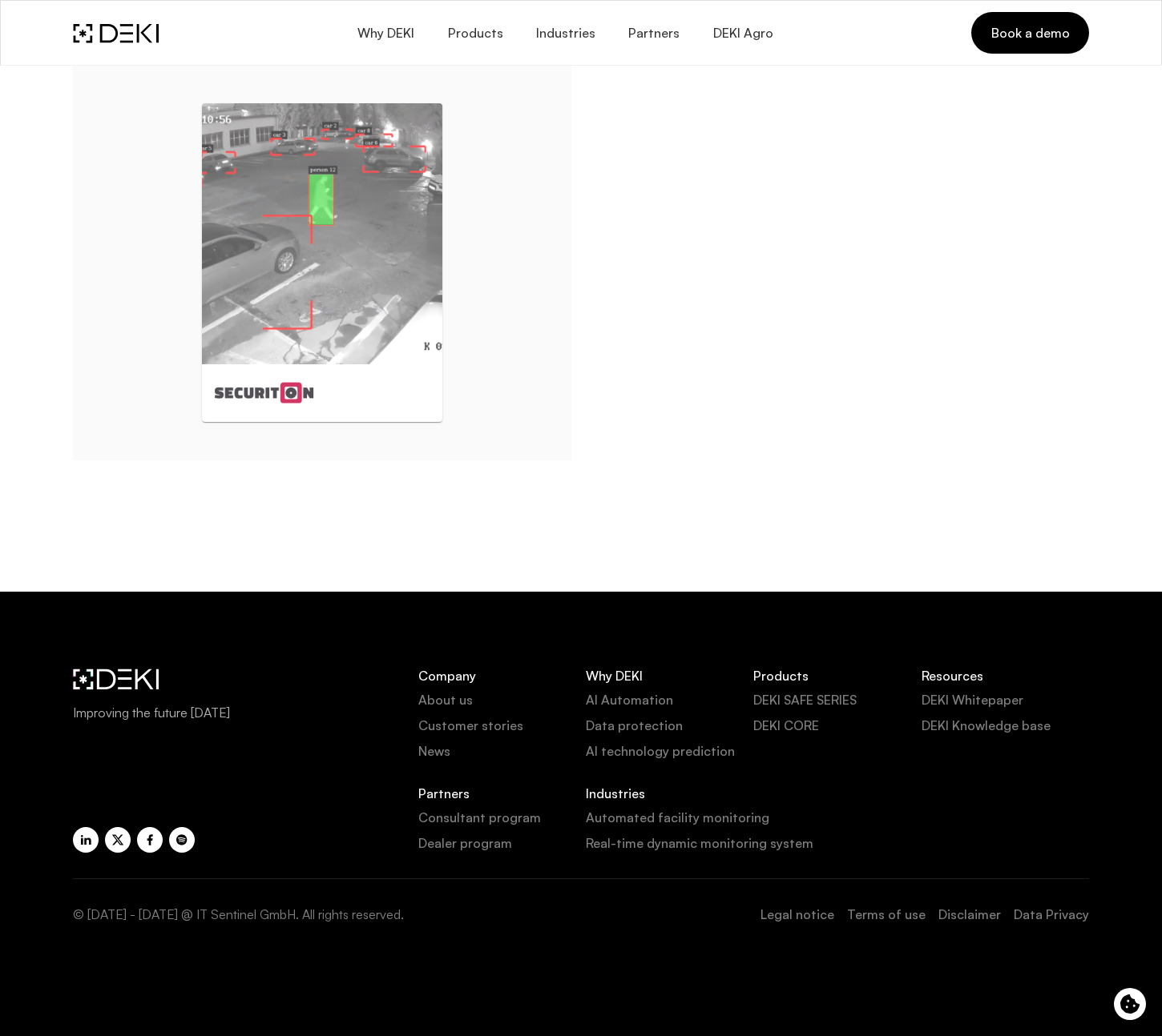  What do you see at coordinates (797, 915) in the screenshot?
I see `a: Legal notice` at bounding box center [797, 915].